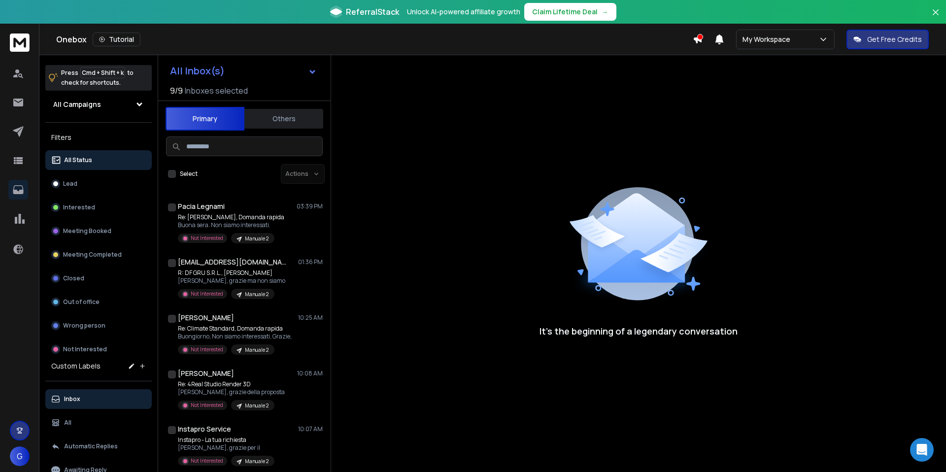 The image size is (946, 472). What do you see at coordinates (310, 318) in the screenshot?
I see `p: 10:25 AM` at bounding box center [310, 318].